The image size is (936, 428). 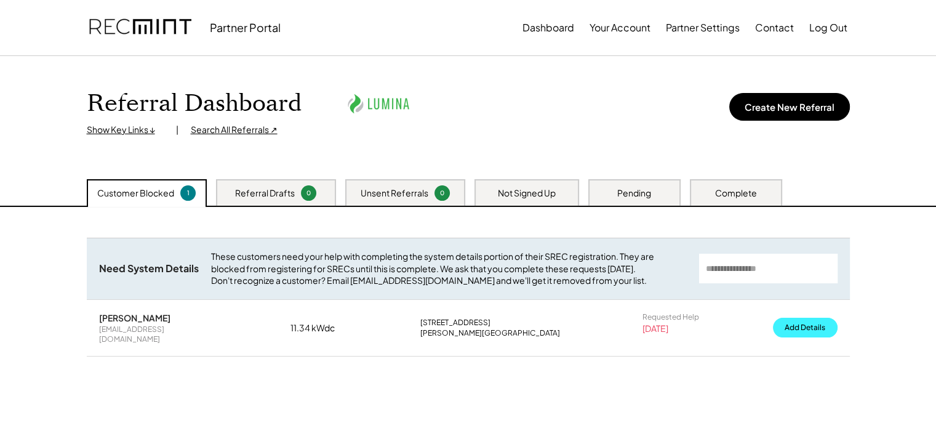 What do you see at coordinates (321, 328) in the screenshot?
I see `div: 11.34 kWdc` at bounding box center [321, 328].